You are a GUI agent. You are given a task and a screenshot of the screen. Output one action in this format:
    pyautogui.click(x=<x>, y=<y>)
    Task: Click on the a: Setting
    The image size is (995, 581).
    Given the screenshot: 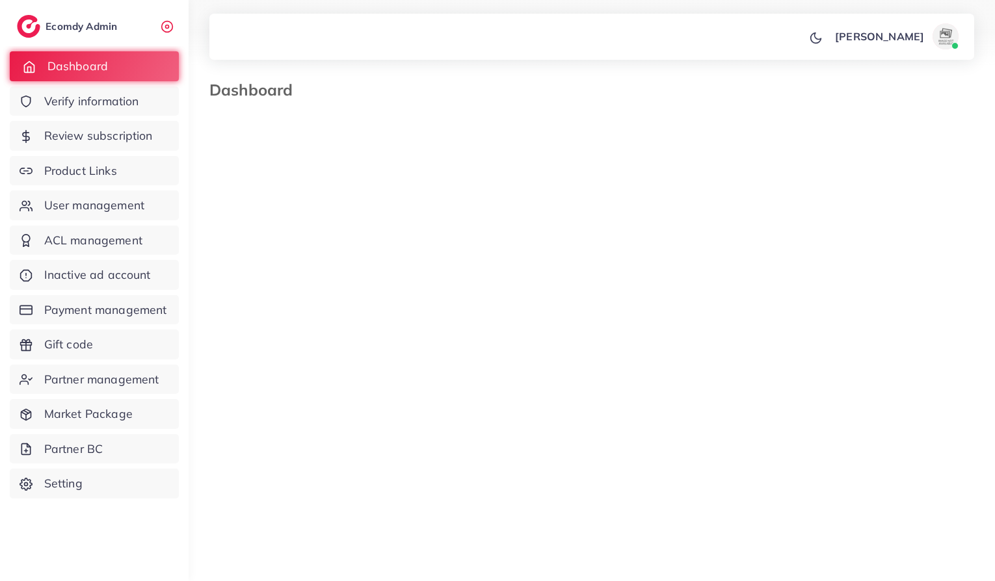 What is the action you would take?
    pyautogui.click(x=94, y=484)
    